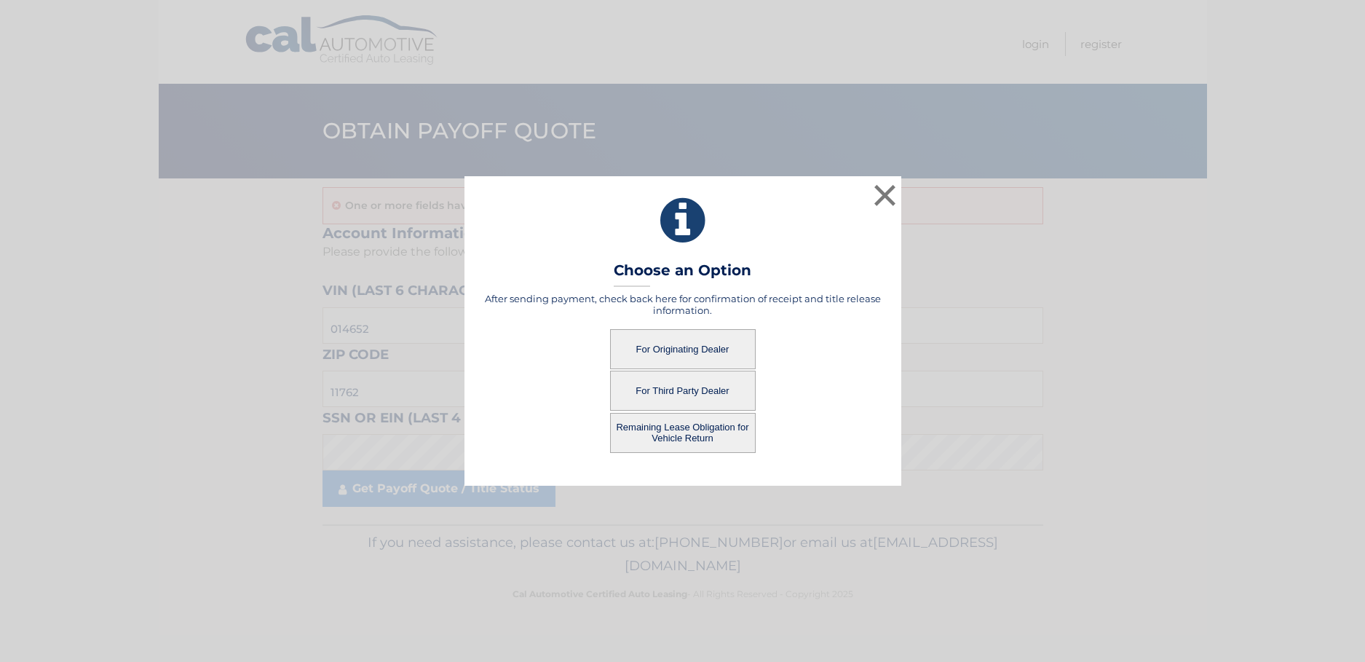 The width and height of the screenshot is (1365, 662). Describe the element at coordinates (683, 304) in the screenshot. I see `h5: After sending payment, check back here for confirmation of receipt and title release information.` at that location.